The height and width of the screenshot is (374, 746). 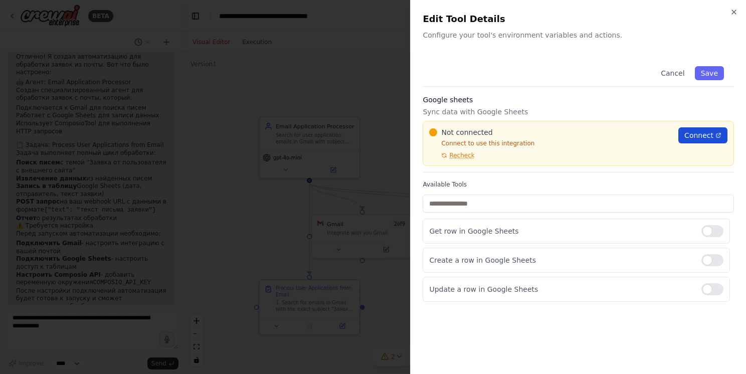 What do you see at coordinates (467, 132) in the screenshot?
I see `span: Not connected` at bounding box center [467, 132].